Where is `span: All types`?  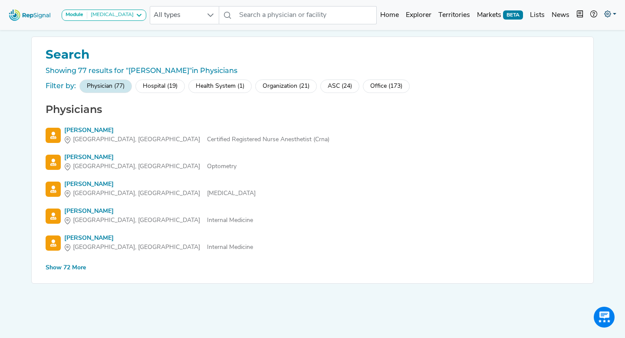 span: All types is located at coordinates (176, 15).